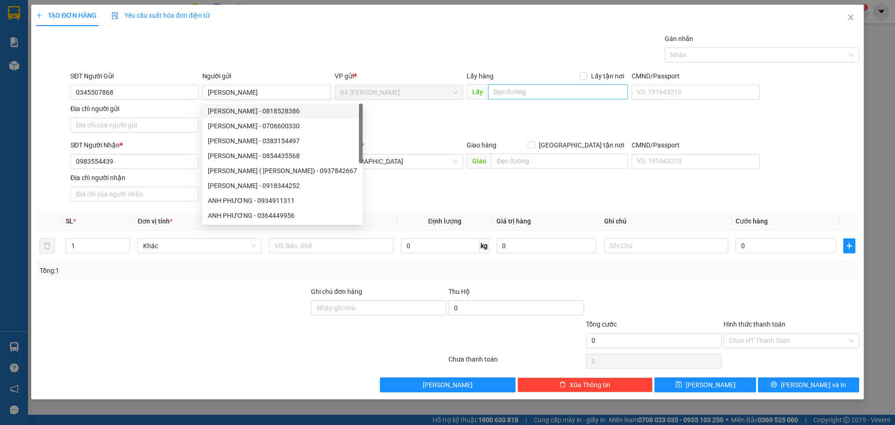  What do you see at coordinates (484, 246) in the screenshot?
I see `span: kg` at bounding box center [484, 246].